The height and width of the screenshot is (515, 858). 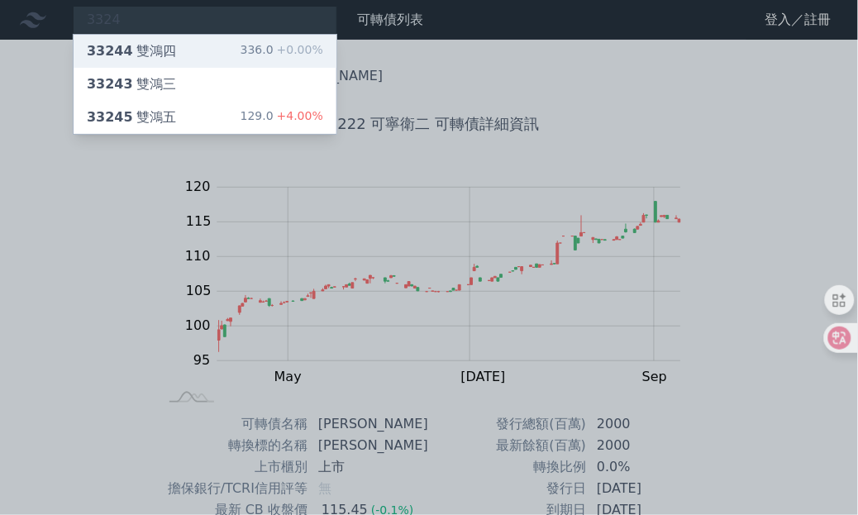 What do you see at coordinates (131, 51) in the screenshot?
I see `div: 雙鴻四` at bounding box center [131, 51].